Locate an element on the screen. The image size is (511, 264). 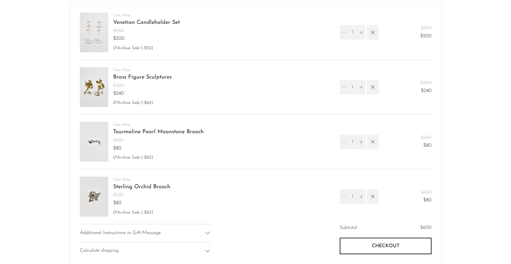
div: Calculate shipping is located at coordinates (146, 251).